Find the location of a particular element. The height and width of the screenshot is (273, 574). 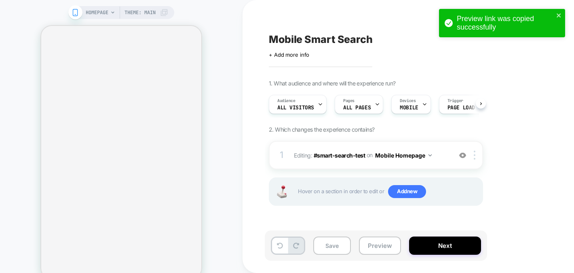

img: down arrow is located at coordinates (430, 155).